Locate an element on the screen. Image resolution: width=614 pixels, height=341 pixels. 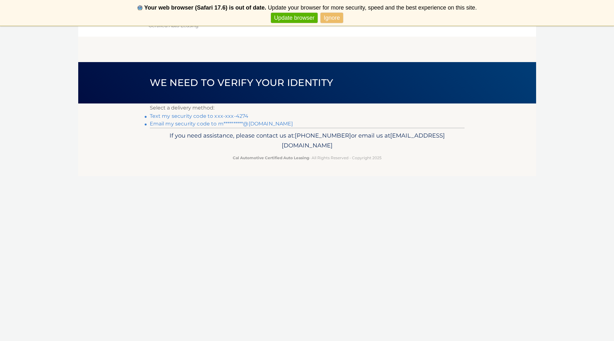
b: Your web browser (Safari 17.6) is out of date. is located at coordinates (205, 8).